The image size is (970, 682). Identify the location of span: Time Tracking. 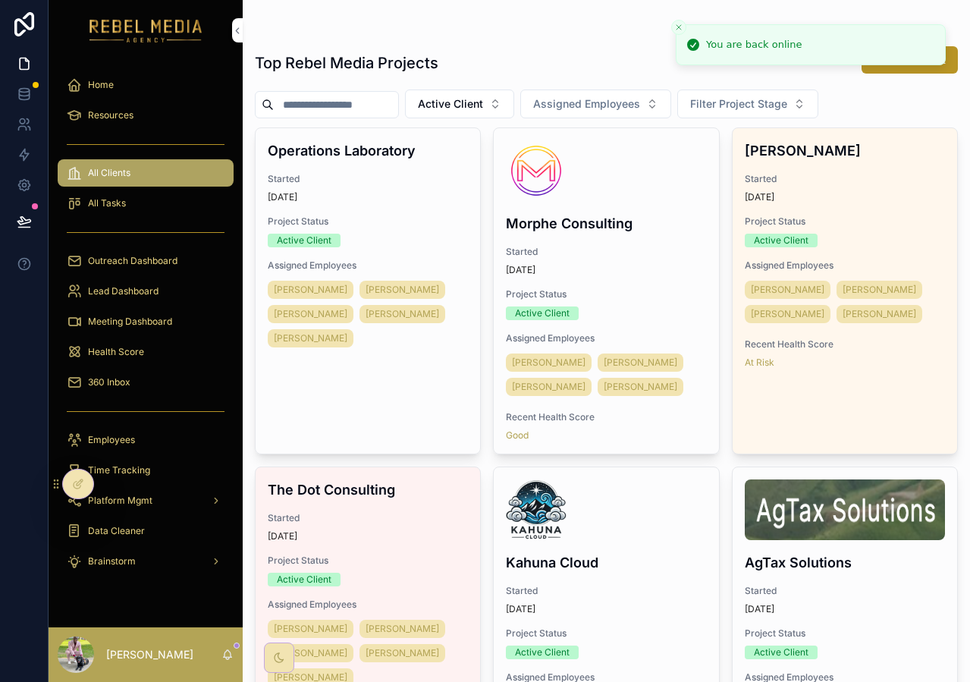
(119, 470).